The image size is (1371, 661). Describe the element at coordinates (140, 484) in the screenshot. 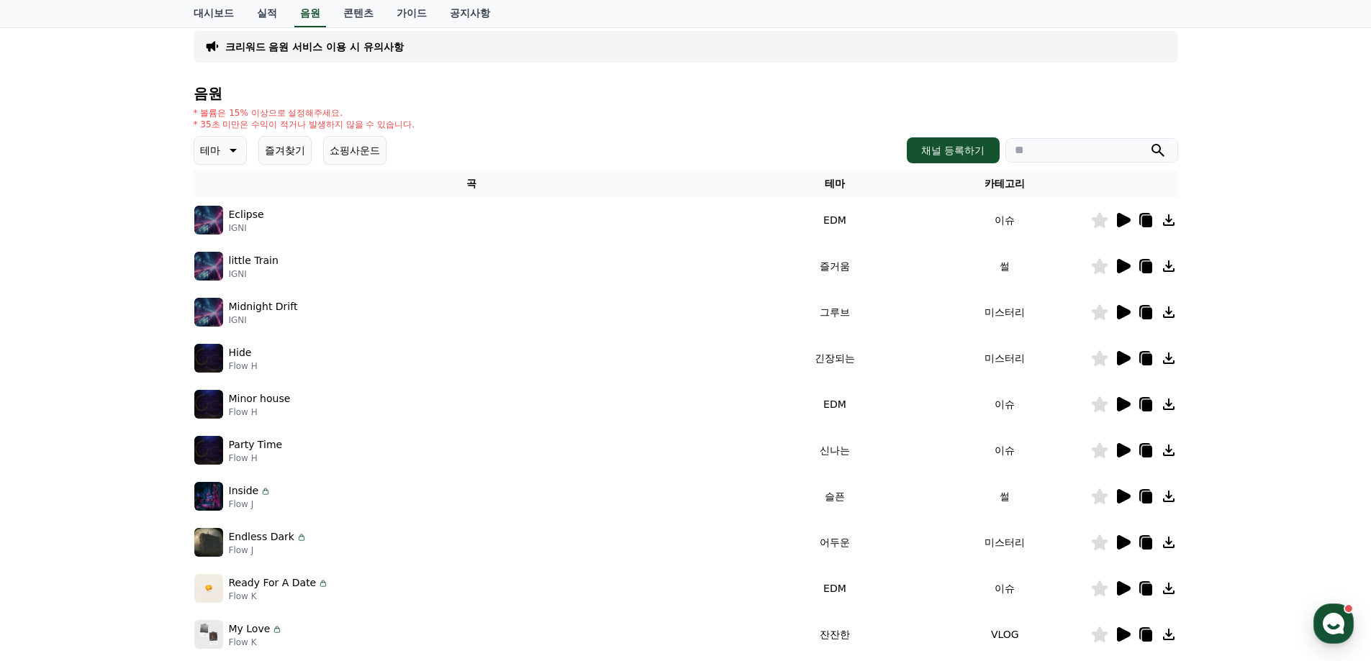

I see `span: 대화` at that location.